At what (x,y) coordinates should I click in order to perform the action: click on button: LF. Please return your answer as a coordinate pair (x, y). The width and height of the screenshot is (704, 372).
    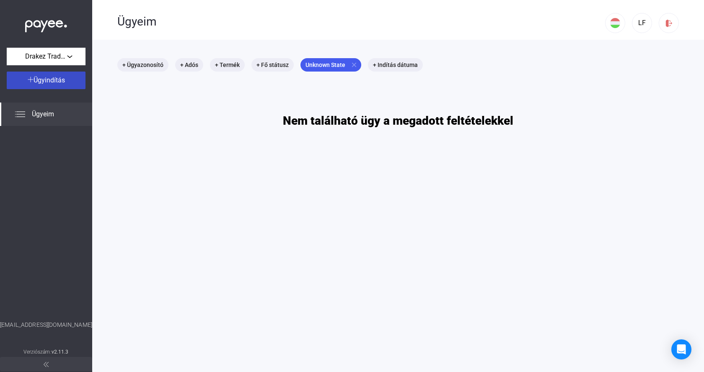
    Looking at the image, I should click on (642, 23).